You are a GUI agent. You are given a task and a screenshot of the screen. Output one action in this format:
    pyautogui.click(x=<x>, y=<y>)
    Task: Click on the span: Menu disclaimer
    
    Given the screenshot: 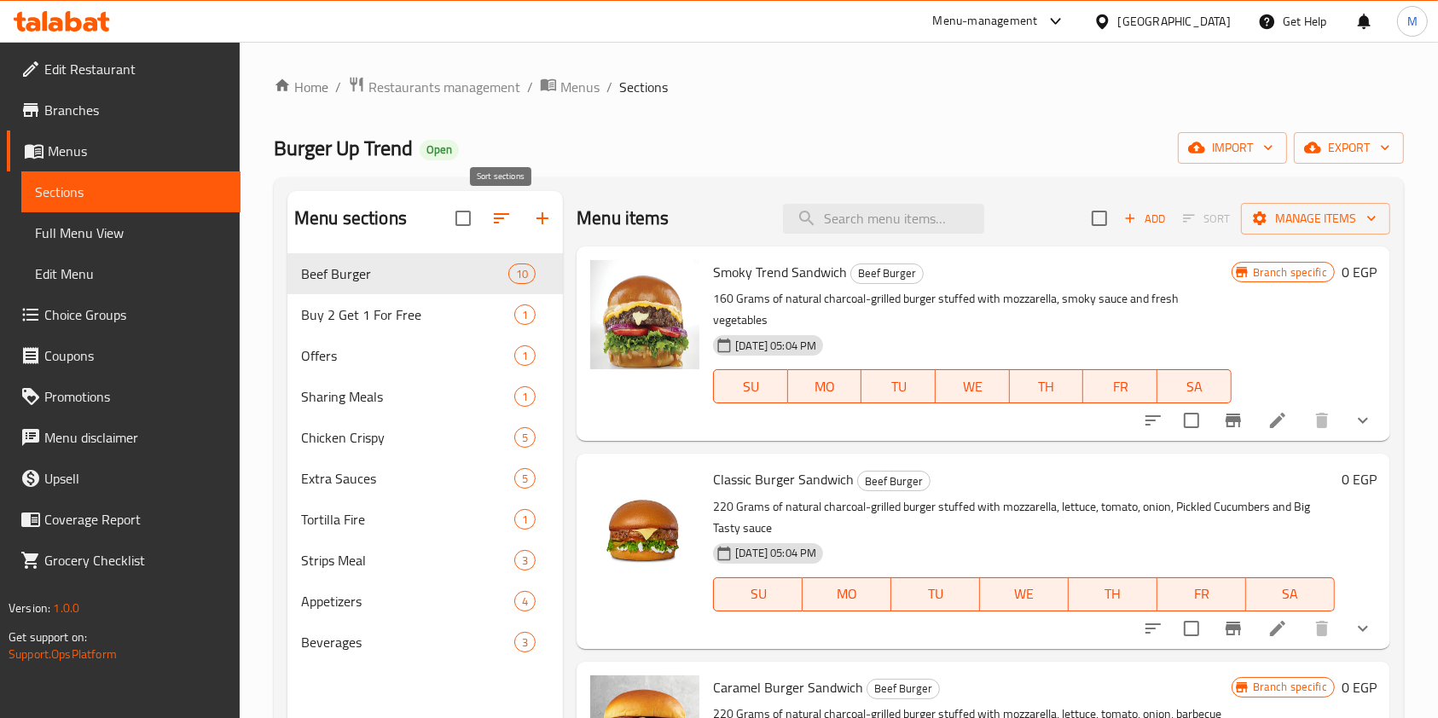 What is the action you would take?
    pyautogui.click(x=136, y=437)
    